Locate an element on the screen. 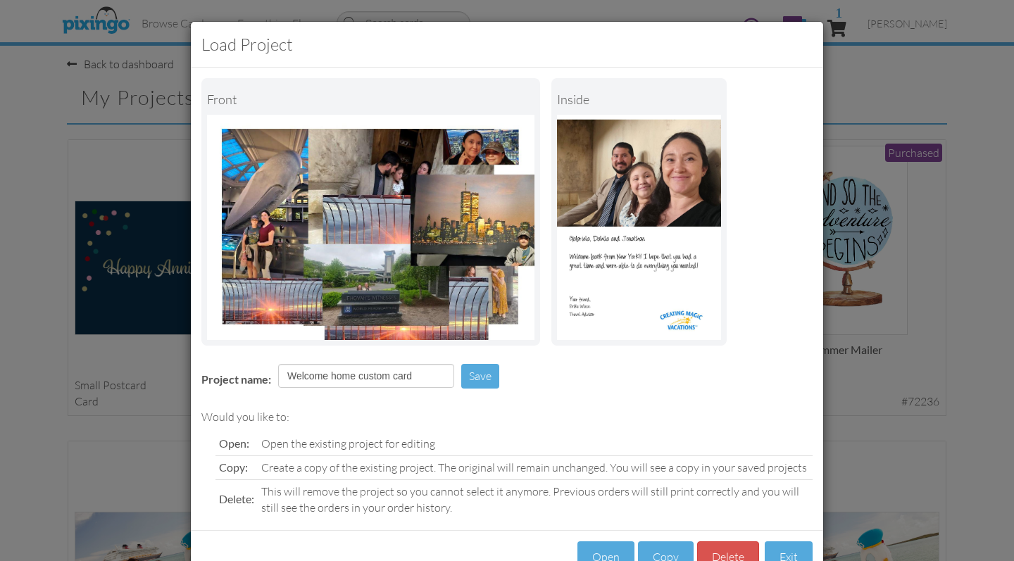 Image resolution: width=1014 pixels, height=561 pixels. h3: Load Project is located at coordinates (507, 44).